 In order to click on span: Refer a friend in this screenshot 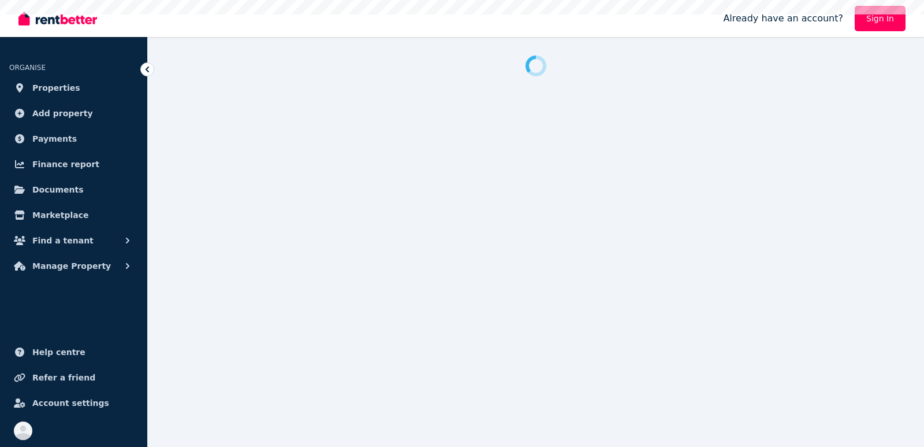, I will do `click(64, 377)`.